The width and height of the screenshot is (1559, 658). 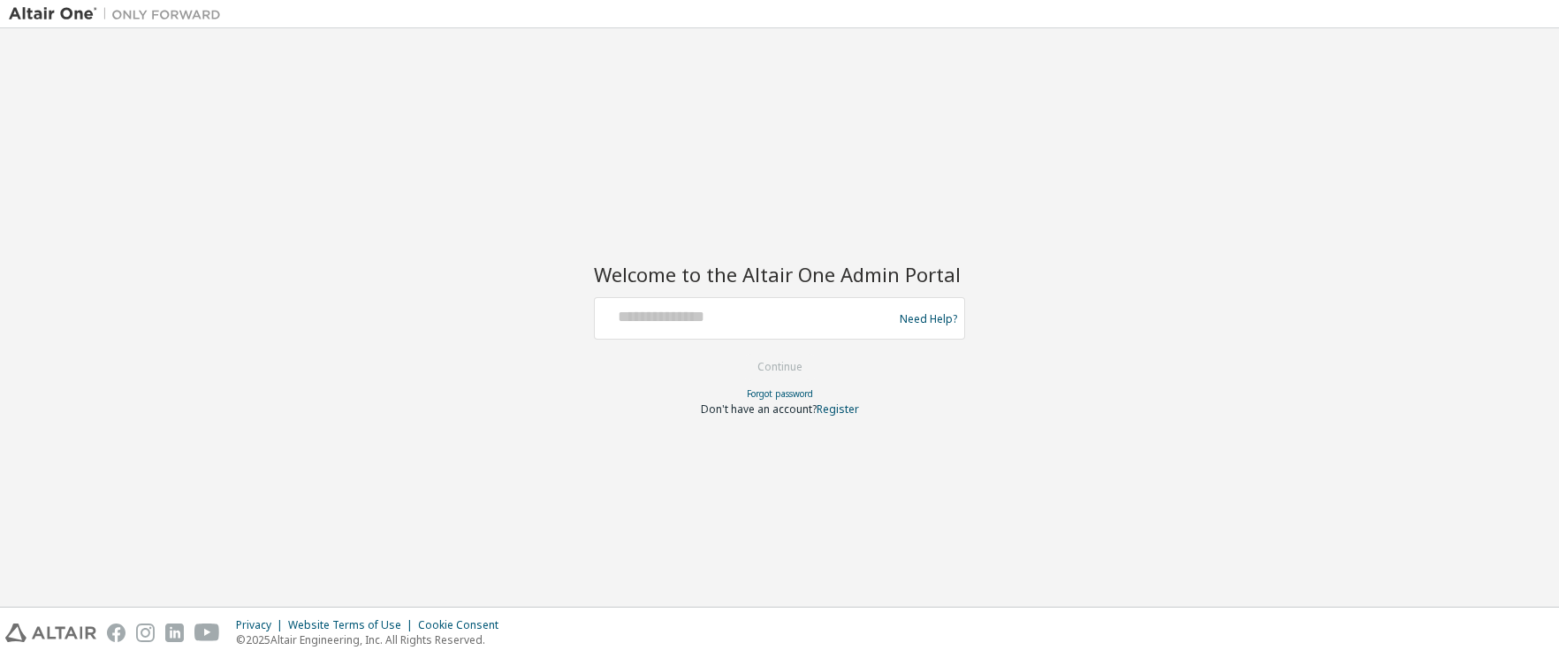 What do you see at coordinates (463, 625) in the screenshot?
I see `div: Cookie Consent` at bounding box center [463, 625].